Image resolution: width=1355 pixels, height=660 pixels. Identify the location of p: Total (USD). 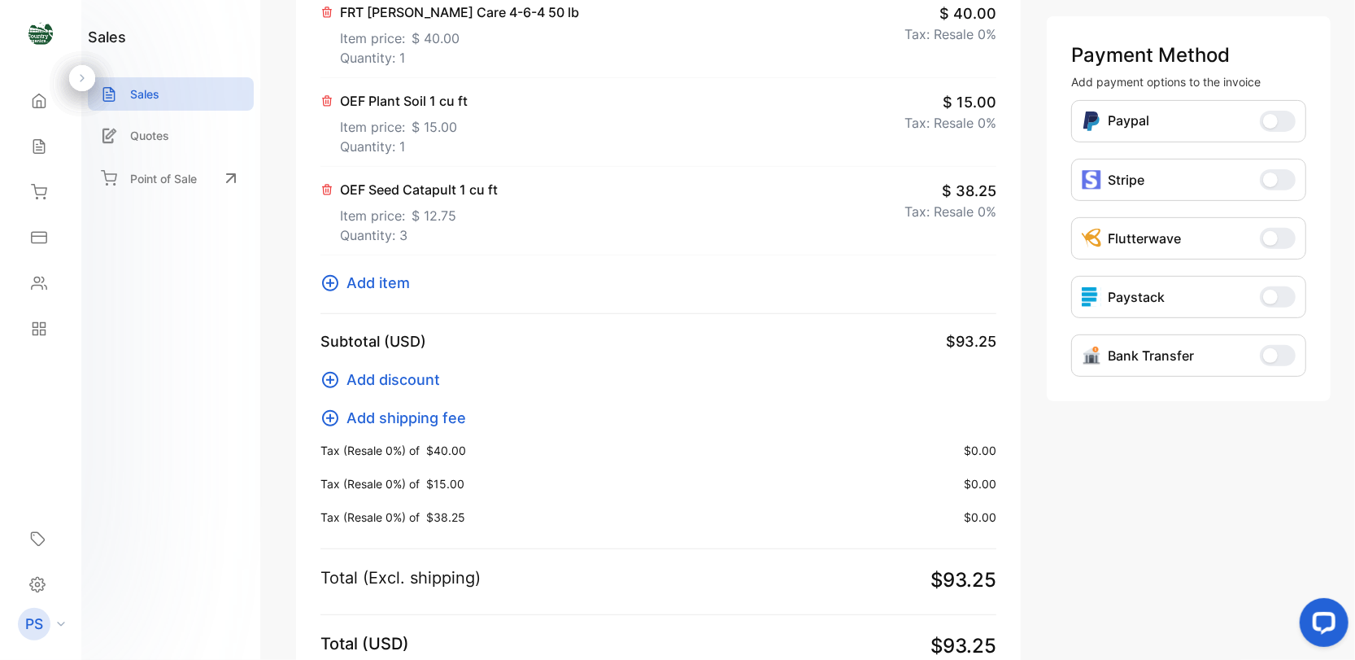
(364, 643).